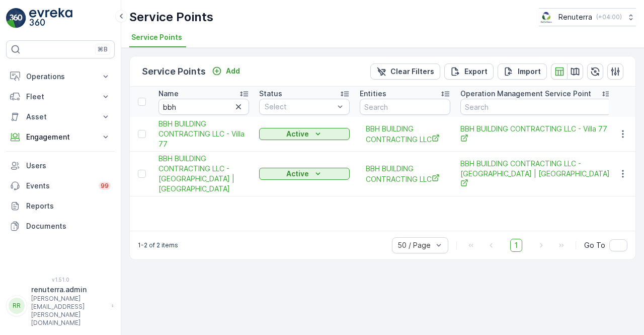 This screenshot has width=644, height=335. Describe the element at coordinates (233, 71) in the screenshot. I see `p: Add` at that location.